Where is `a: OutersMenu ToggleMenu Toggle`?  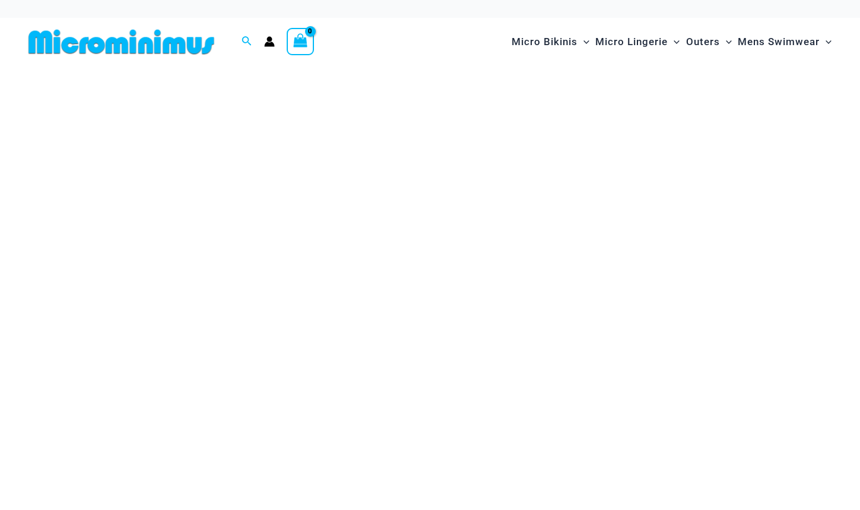
a: OutersMenu ToggleMenu Toggle is located at coordinates (709, 42).